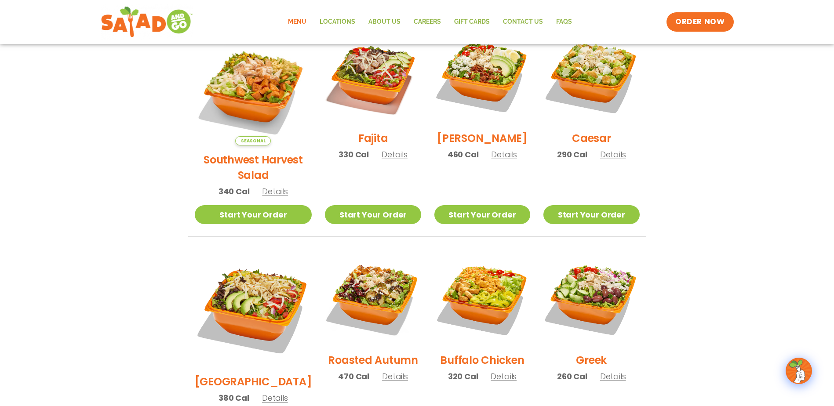 The width and height of the screenshot is (834, 406). I want to click on img: Product photo for Cobb Salad, so click(482, 76).